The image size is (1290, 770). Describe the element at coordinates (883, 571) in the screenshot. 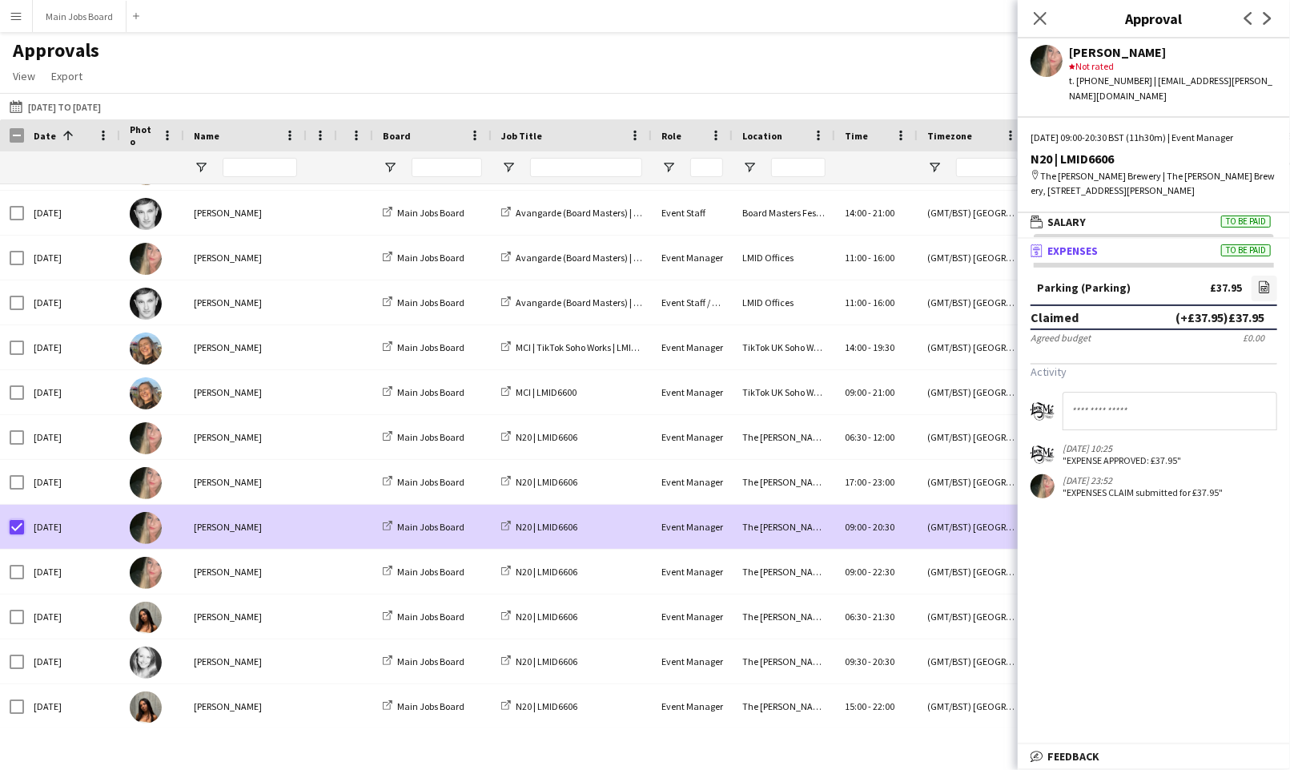

I see `span: 22:30` at that location.